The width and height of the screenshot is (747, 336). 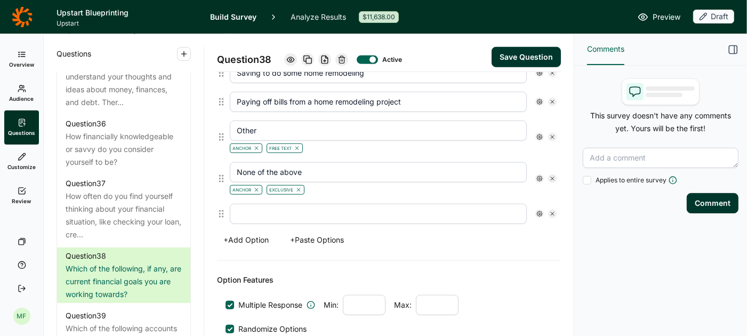 I want to click on a: Customize, so click(x=21, y=162).